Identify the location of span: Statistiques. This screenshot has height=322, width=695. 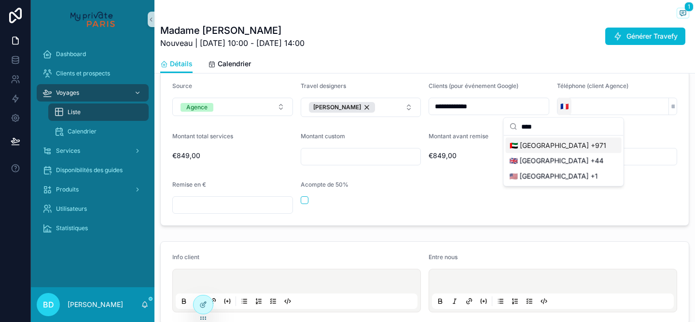
(72, 228).